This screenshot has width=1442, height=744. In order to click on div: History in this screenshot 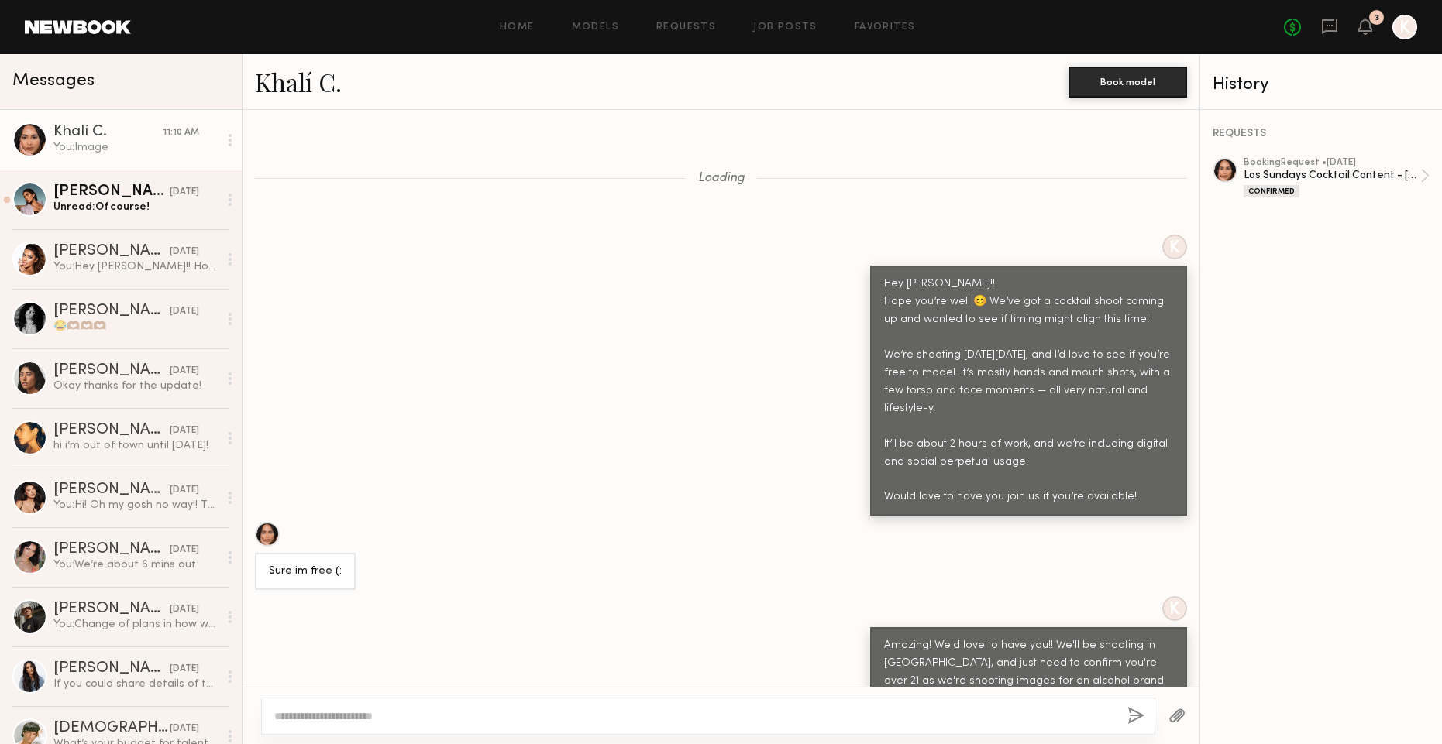, I will do `click(1321, 84)`.